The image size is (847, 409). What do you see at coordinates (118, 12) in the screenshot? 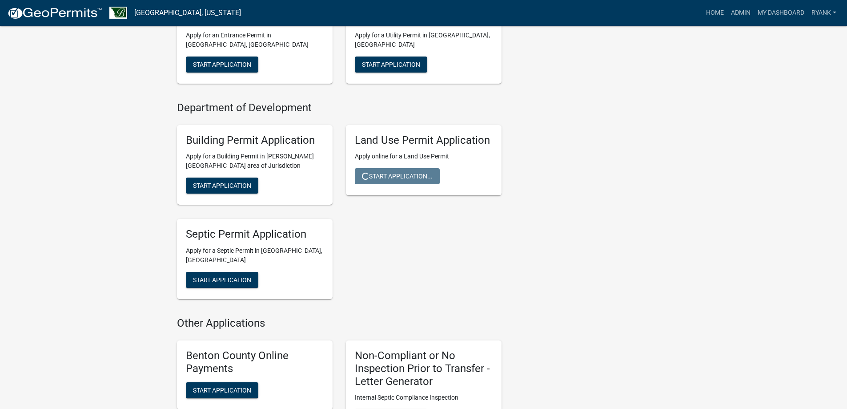
I see `img: Benton County, Minnesota` at bounding box center [118, 12].